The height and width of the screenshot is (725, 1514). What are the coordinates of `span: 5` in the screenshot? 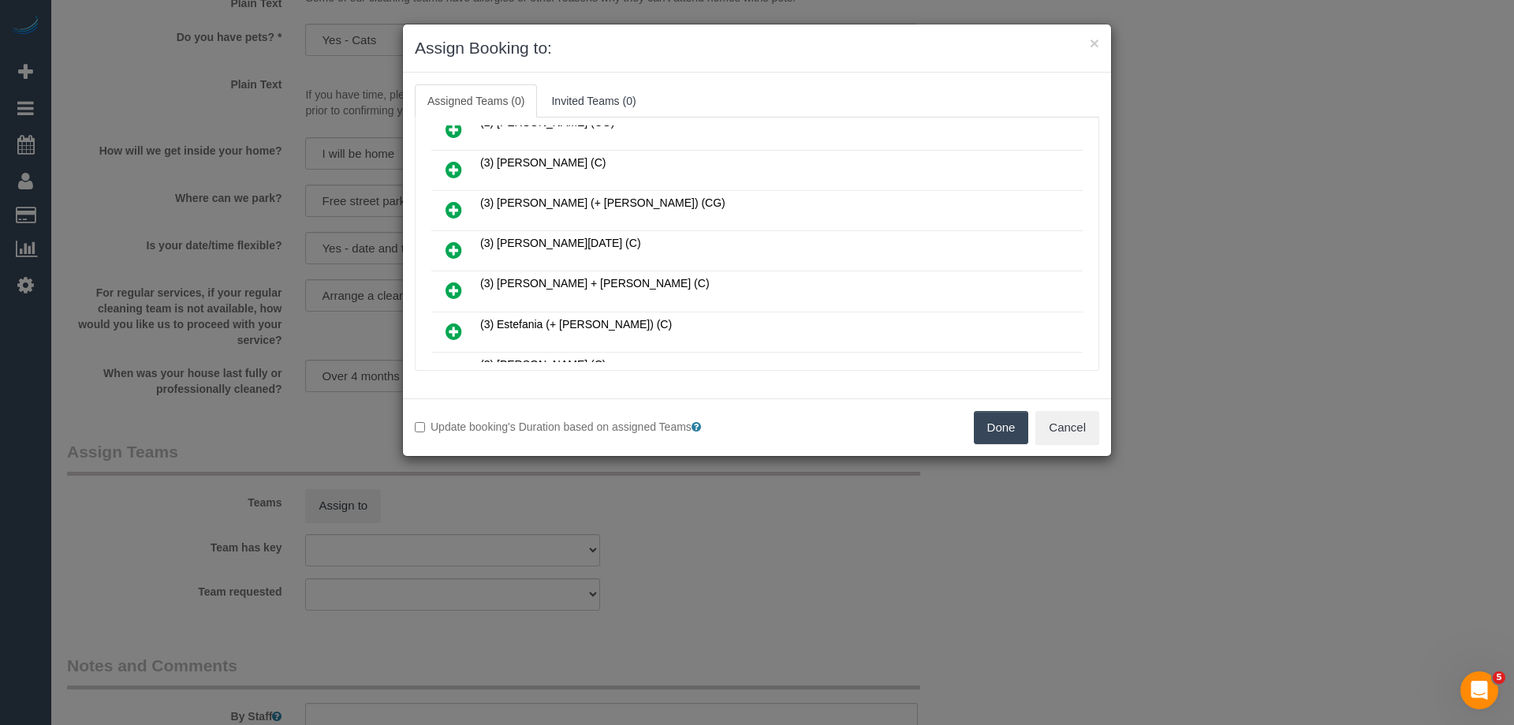 It's located at (1499, 677).